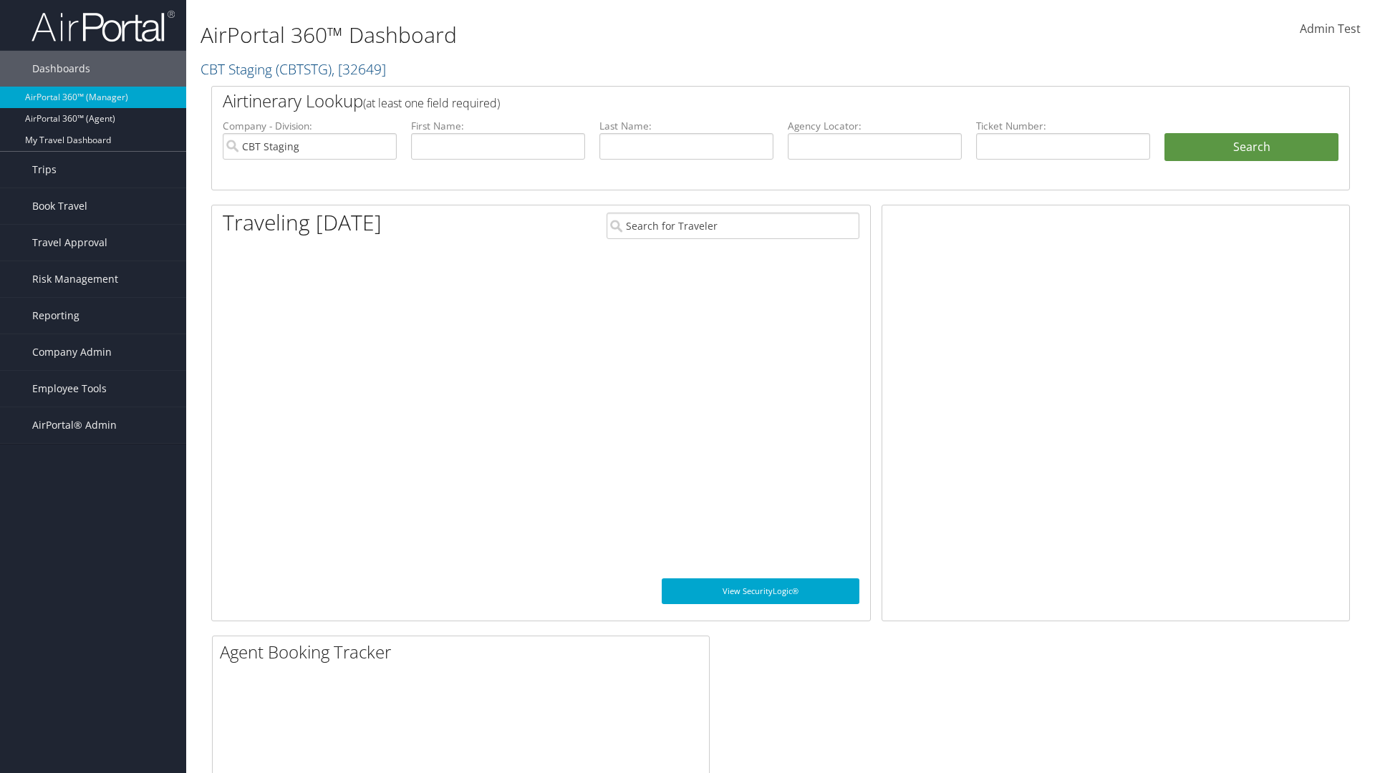 The height and width of the screenshot is (773, 1375). Describe the element at coordinates (761, 592) in the screenshot. I see `a: View SecurityLogic®` at that location.